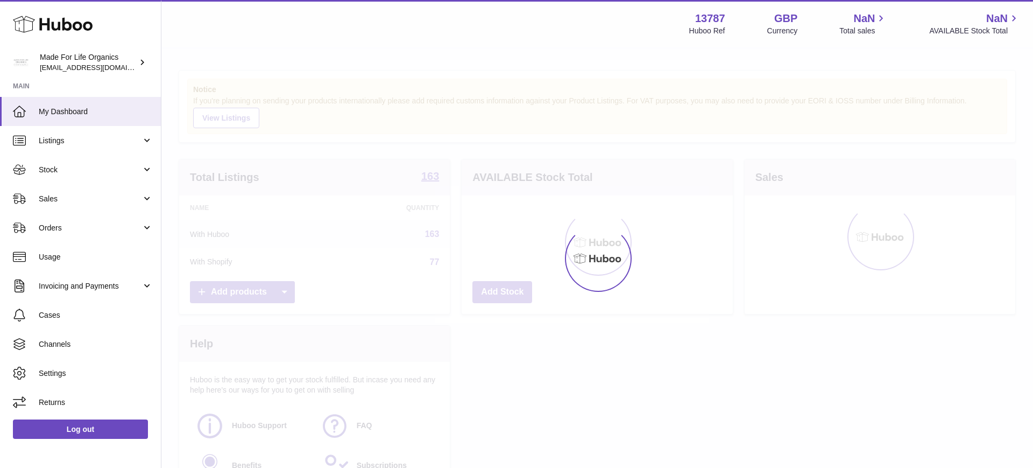 The image size is (1033, 468). I want to click on strong: GBP, so click(786, 18).